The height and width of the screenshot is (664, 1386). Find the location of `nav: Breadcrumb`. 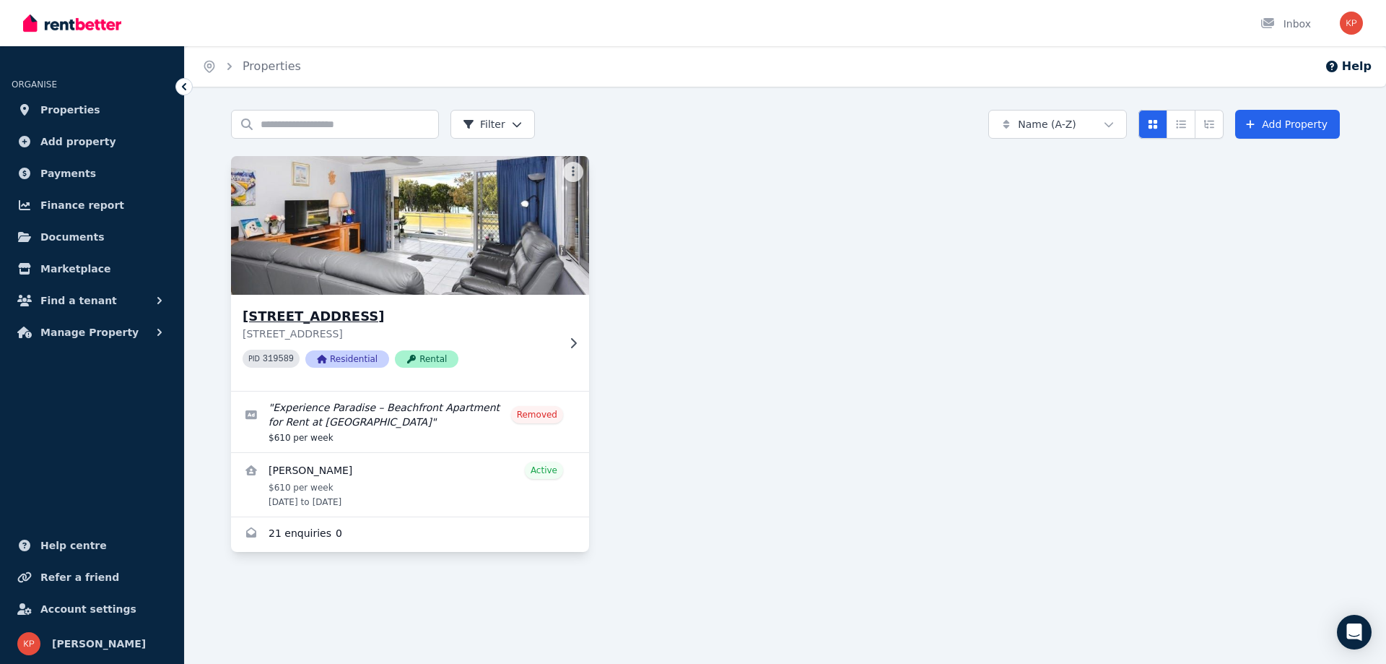

nav: Breadcrumb is located at coordinates (251, 66).